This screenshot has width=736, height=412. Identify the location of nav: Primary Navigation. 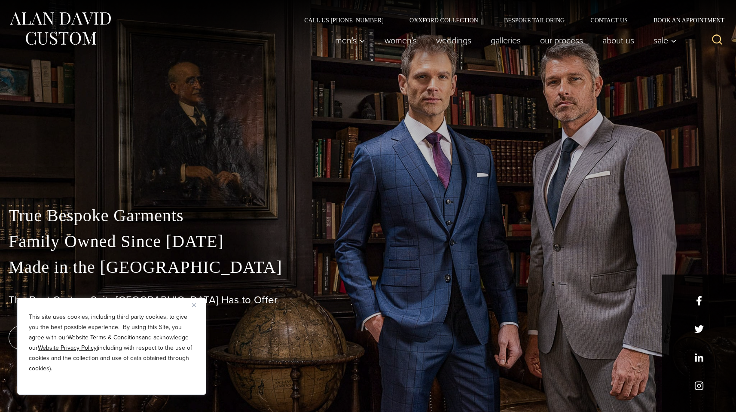
(503, 40).